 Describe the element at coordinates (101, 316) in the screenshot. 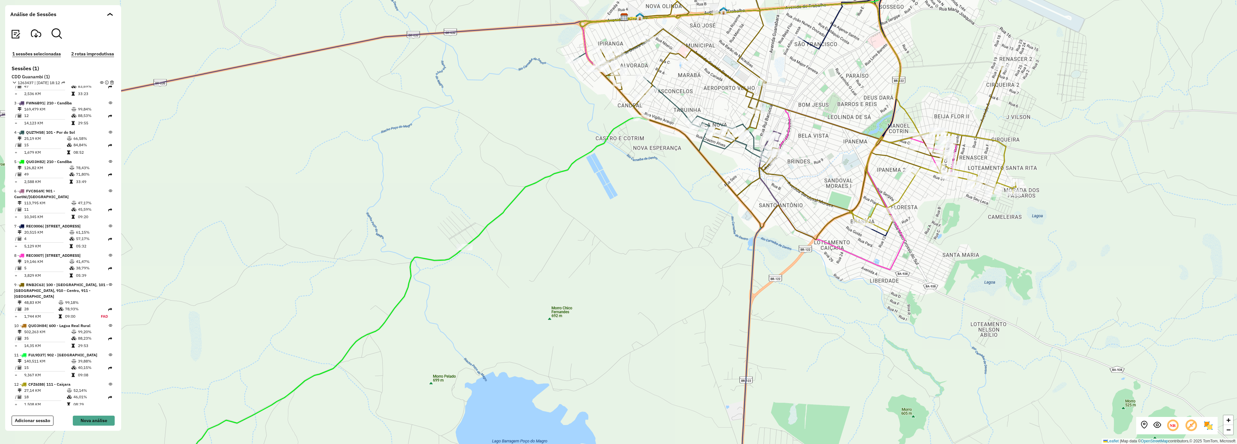

I see `td: FAD` at that location.